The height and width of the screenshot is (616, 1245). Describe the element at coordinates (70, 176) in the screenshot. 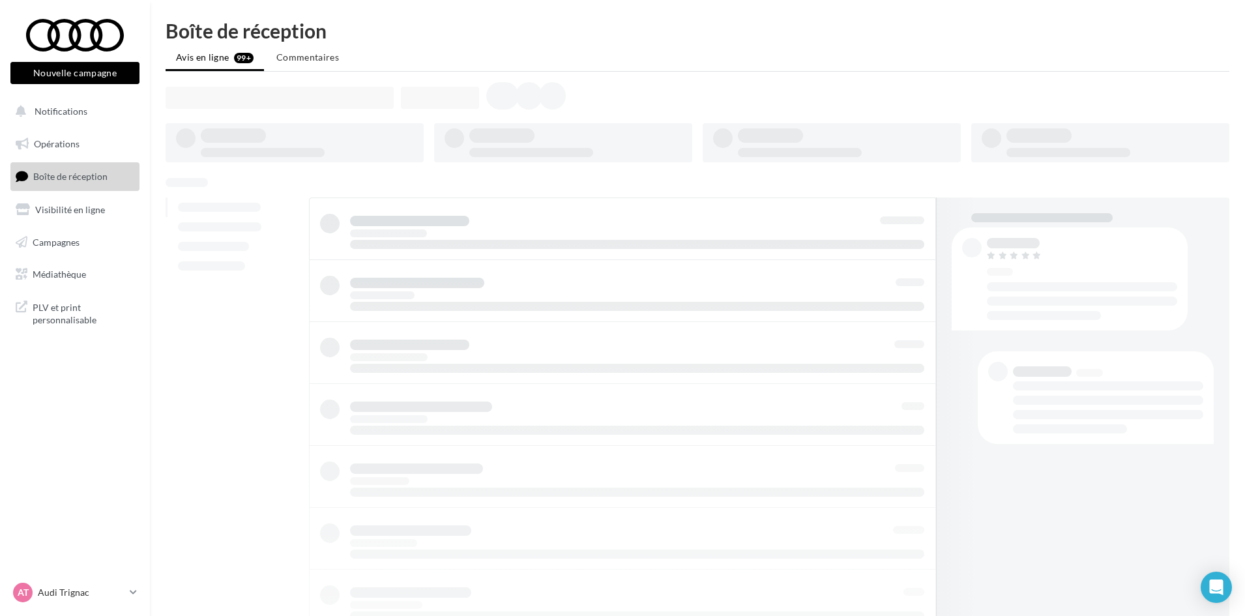

I see `span: Boîte de réception` at that location.